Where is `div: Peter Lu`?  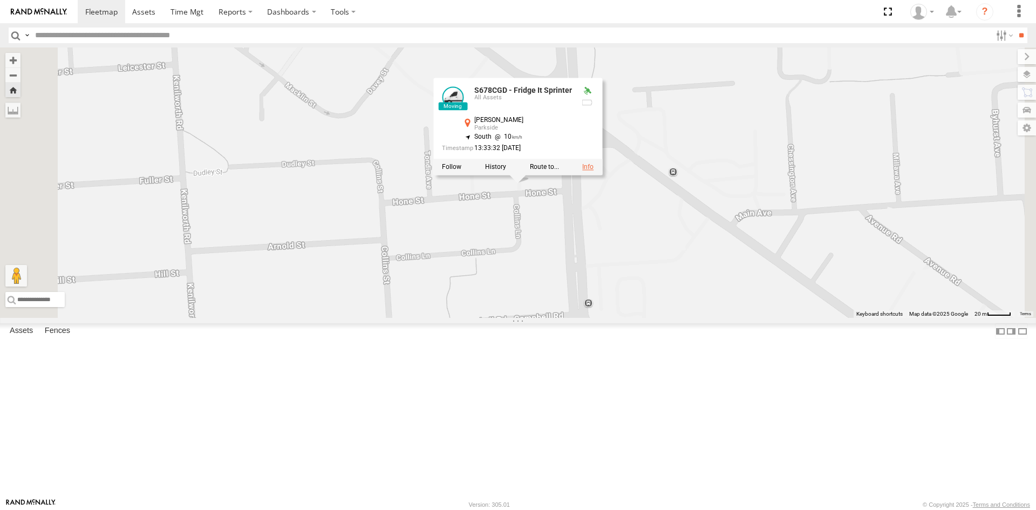 div: Peter Lu is located at coordinates (922, 12).